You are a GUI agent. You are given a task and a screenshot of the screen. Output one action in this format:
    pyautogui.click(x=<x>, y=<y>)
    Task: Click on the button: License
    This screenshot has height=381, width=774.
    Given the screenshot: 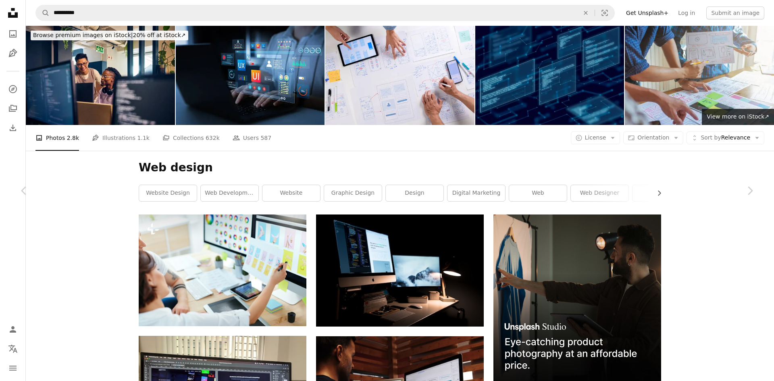 What is the action you would take?
    pyautogui.click(x=596, y=138)
    